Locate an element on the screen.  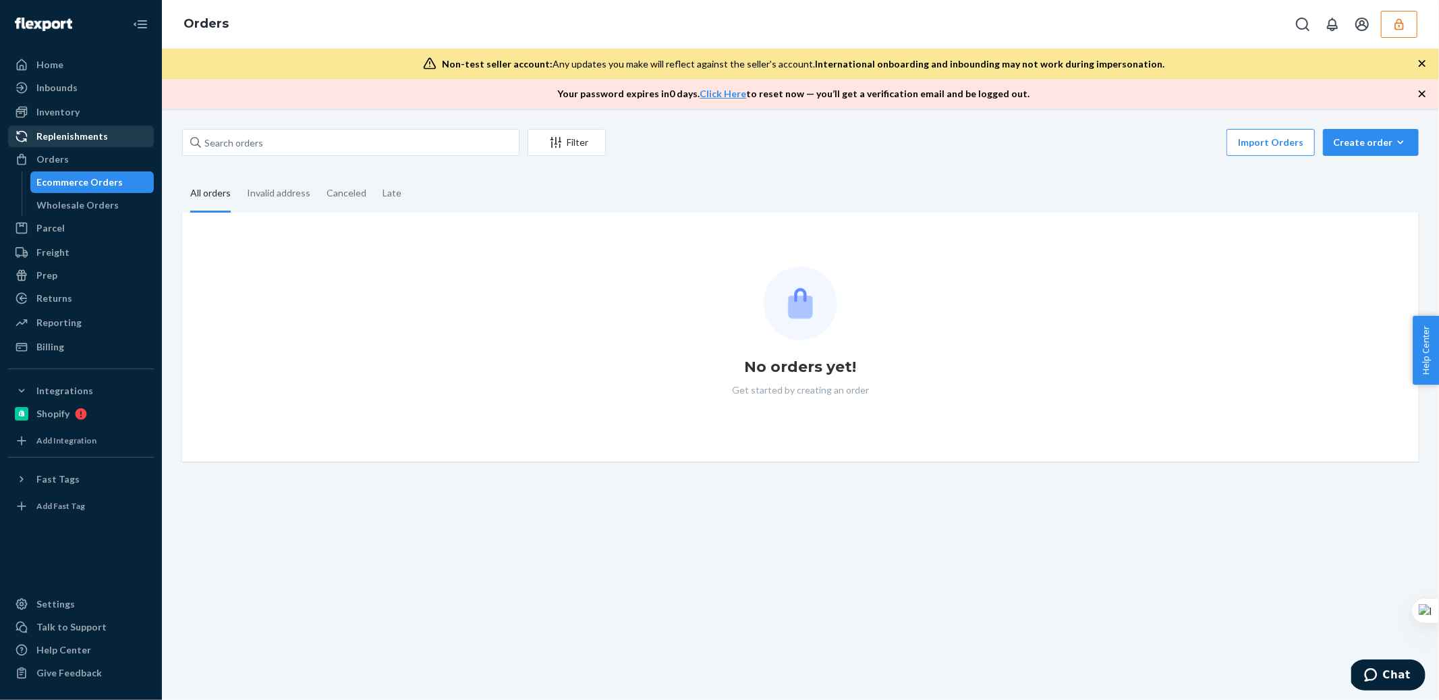
button: Filter is located at coordinates (567, 142).